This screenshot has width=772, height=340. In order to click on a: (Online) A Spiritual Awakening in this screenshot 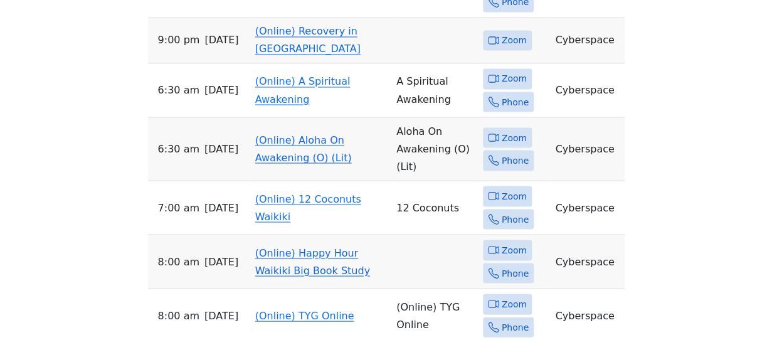, I will do `click(303, 90)`.